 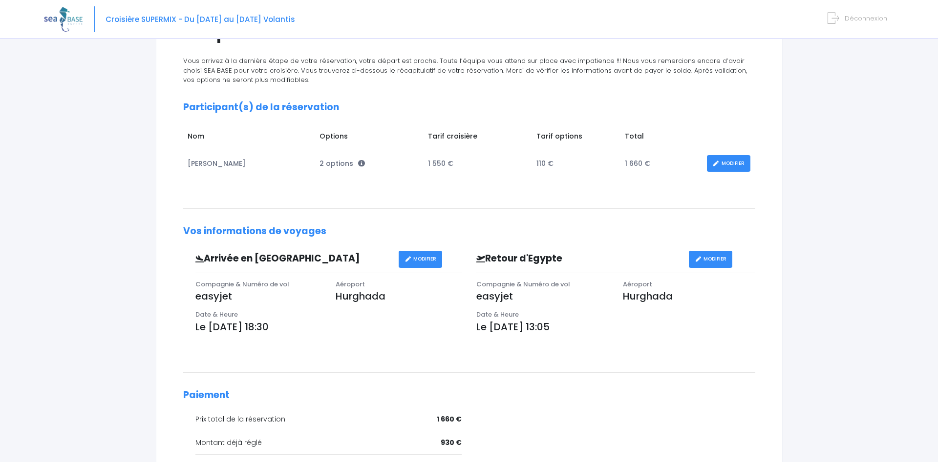 What do you see at coordinates (575, 138) in the screenshot?
I see `td: Tarif options` at bounding box center [575, 138].